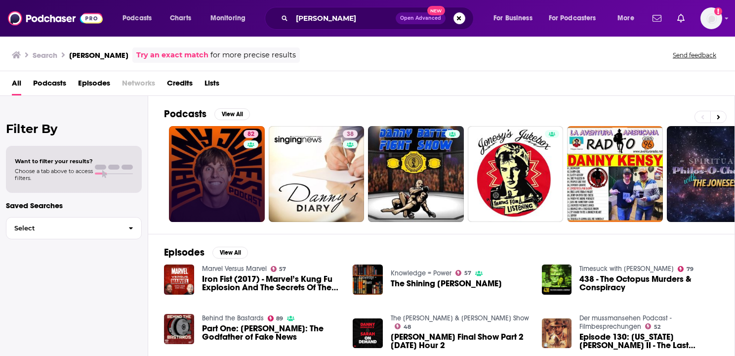 The image size is (735, 356). What do you see at coordinates (179, 328) in the screenshot?
I see `img: Part One: Alex Jones: The Godfather of Fake News` at bounding box center [179, 328].